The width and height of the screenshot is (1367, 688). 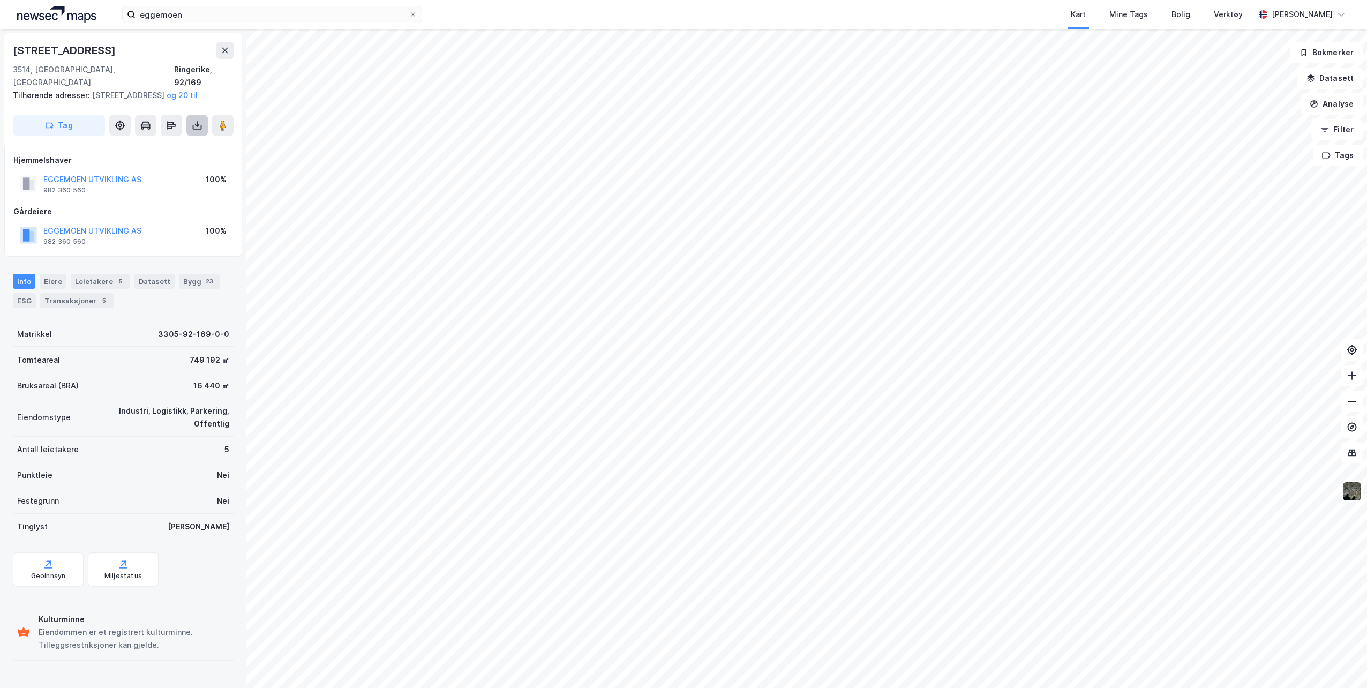 What do you see at coordinates (272, 14) in the screenshot?
I see `input: Søk på adresse, matrikkel, gårdeiere, leietakere eller personer` at bounding box center [272, 14].